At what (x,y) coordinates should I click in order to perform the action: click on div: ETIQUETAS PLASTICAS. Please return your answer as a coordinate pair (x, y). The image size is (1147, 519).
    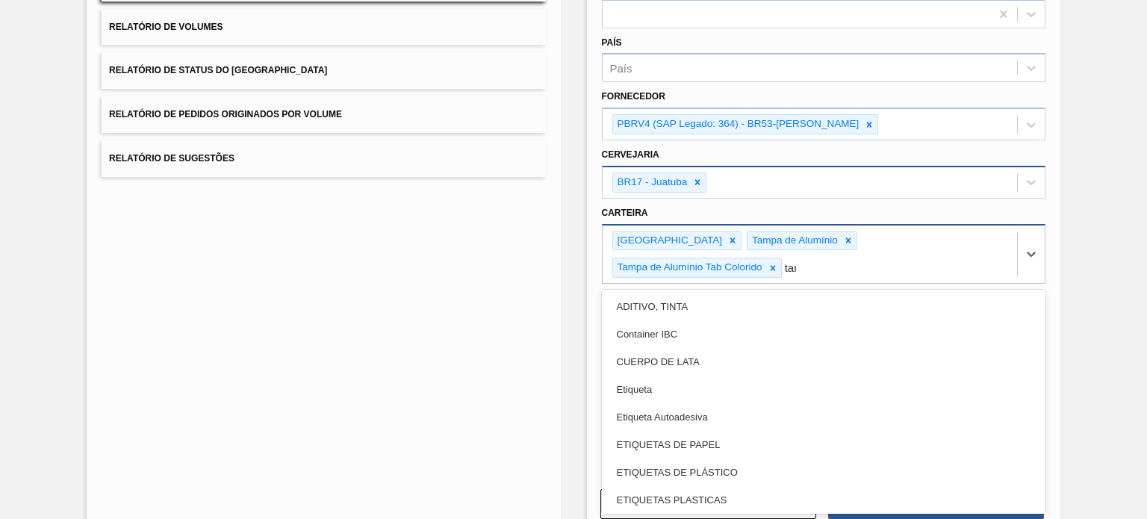
    Looking at the image, I should click on (824, 500).